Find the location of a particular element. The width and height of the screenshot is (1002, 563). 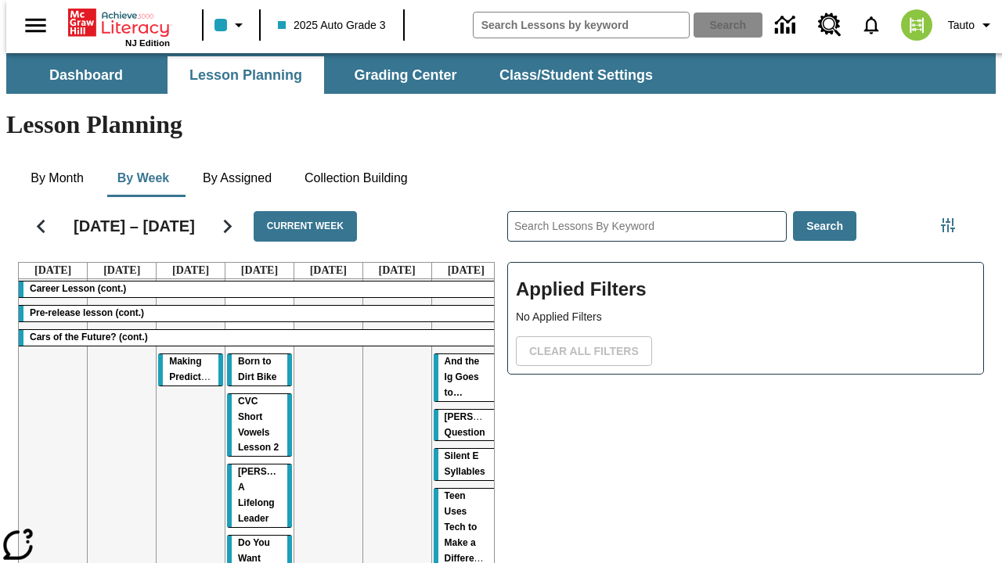

span: Joplin's Question is located at coordinates (484, 425).